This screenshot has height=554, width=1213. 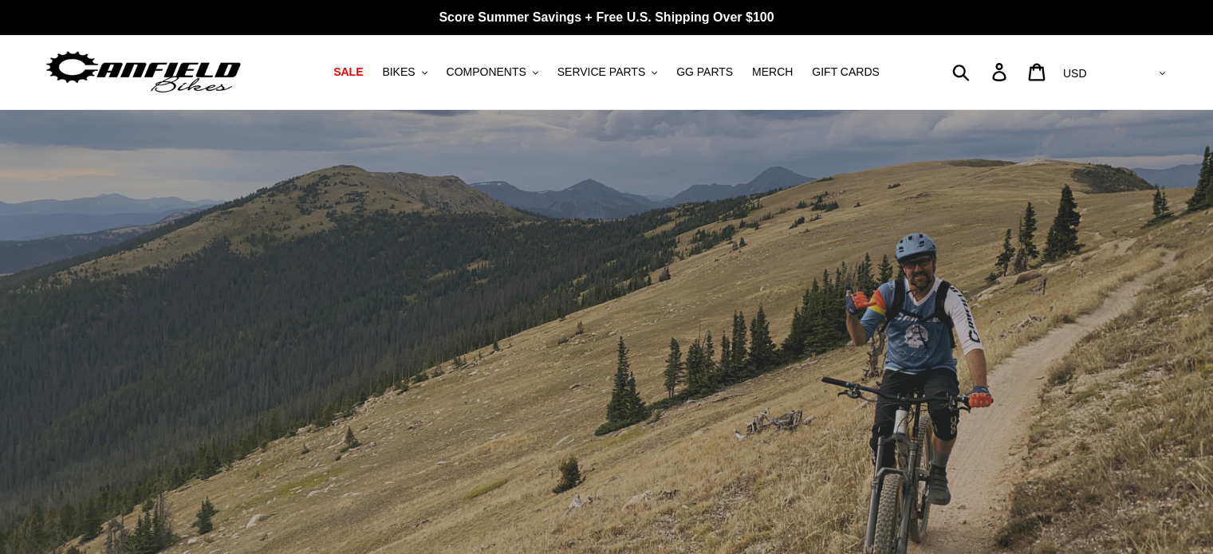 What do you see at coordinates (704, 72) in the screenshot?
I see `span: GG PARTS` at bounding box center [704, 72].